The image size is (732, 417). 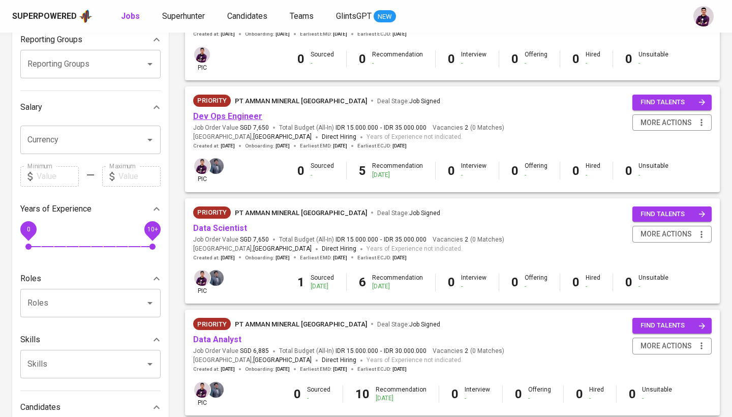 I want to click on b: 6, so click(x=363, y=282).